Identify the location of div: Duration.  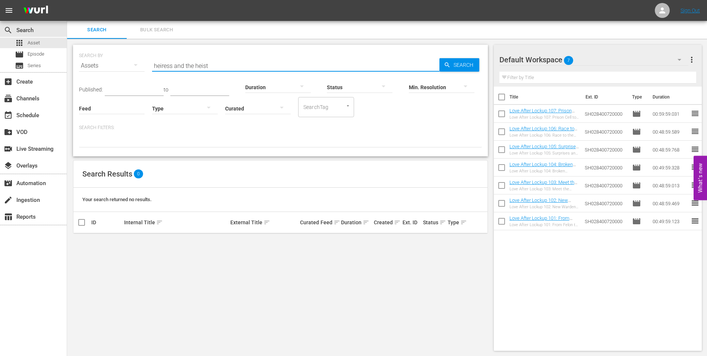
(356, 222).